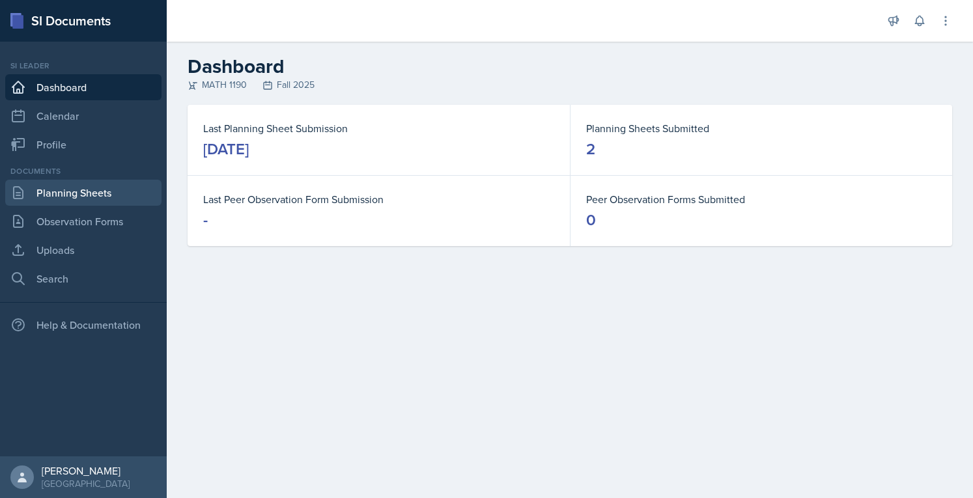 The height and width of the screenshot is (498, 973). I want to click on dt: Last Planning Sheet Submission, so click(378, 128).